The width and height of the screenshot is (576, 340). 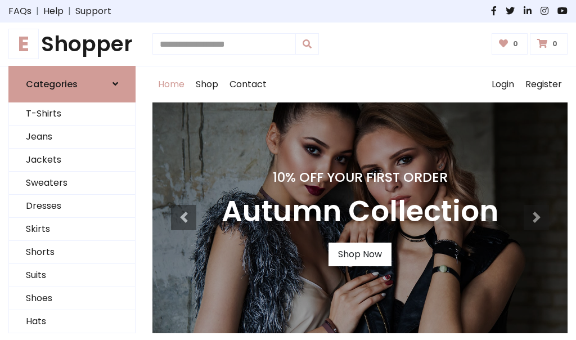 I want to click on a: T-Shirts, so click(x=72, y=114).